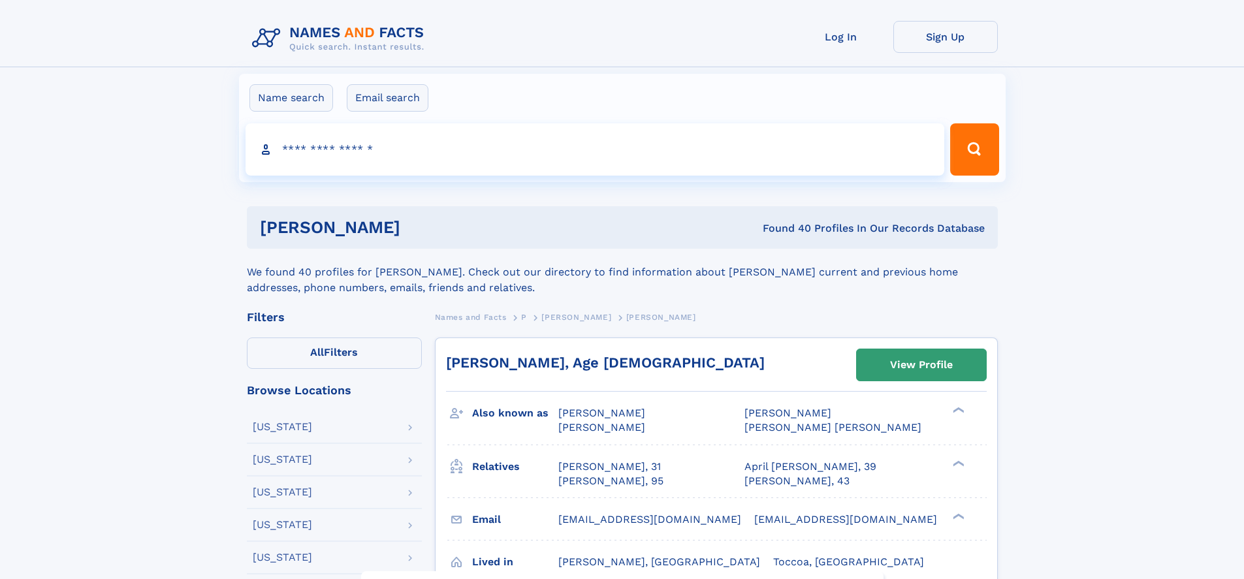  What do you see at coordinates (334, 317) in the screenshot?
I see `div: Filters` at bounding box center [334, 317].